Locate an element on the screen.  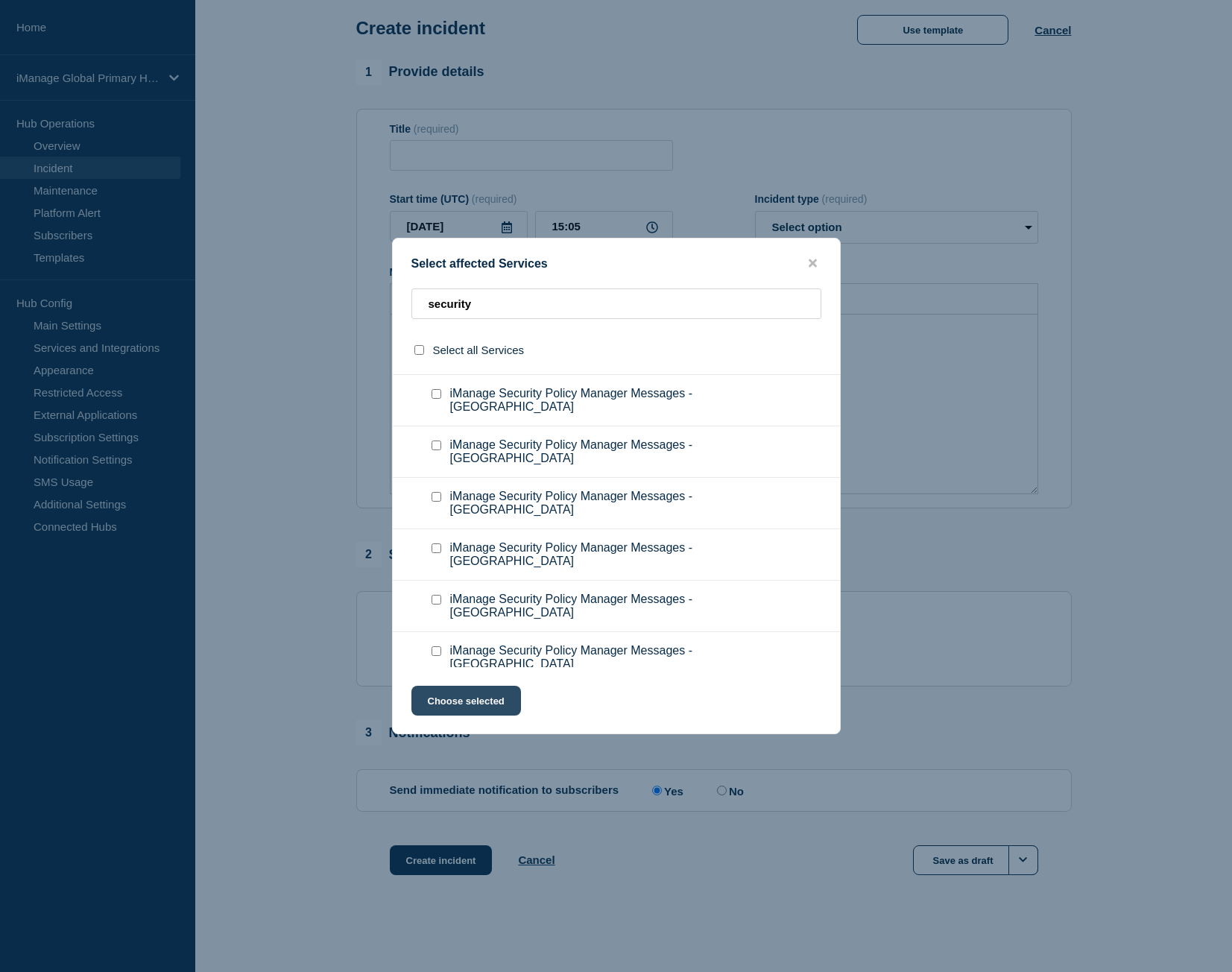
input: Search is located at coordinates (616, 303).